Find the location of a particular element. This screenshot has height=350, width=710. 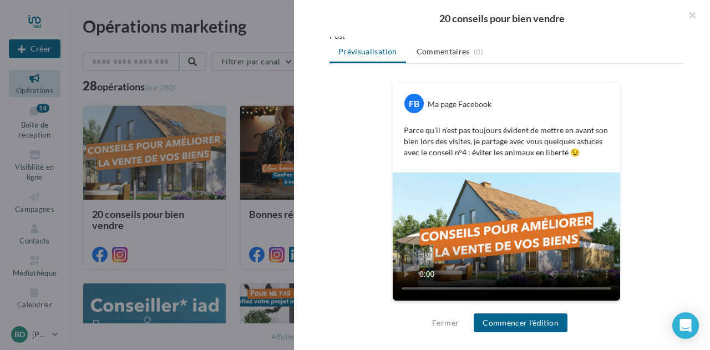

div: La prévisualisation est non-contractuelle is located at coordinates (506, 308).